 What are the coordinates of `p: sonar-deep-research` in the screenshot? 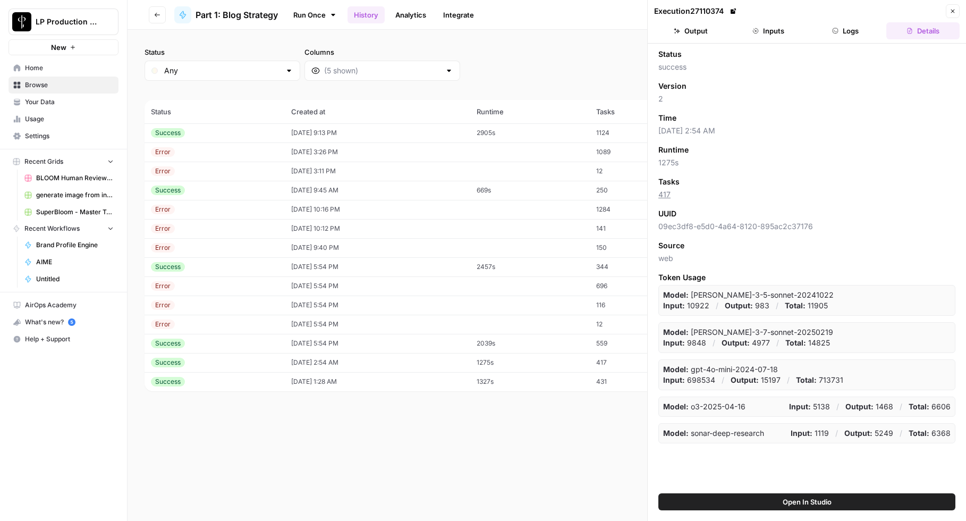 It's located at (714, 433).